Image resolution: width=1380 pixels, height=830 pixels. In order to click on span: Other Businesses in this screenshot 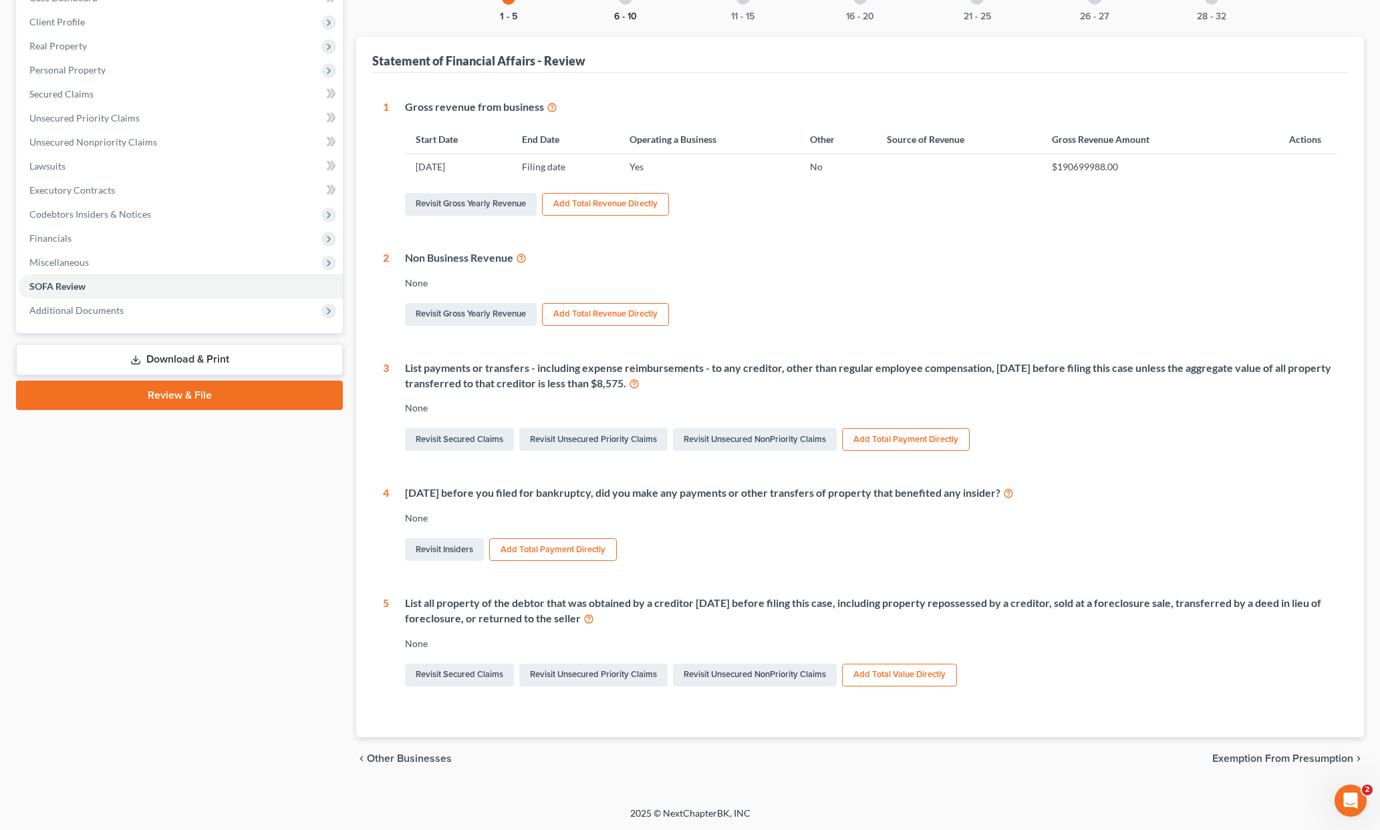, I will do `click(409, 759)`.